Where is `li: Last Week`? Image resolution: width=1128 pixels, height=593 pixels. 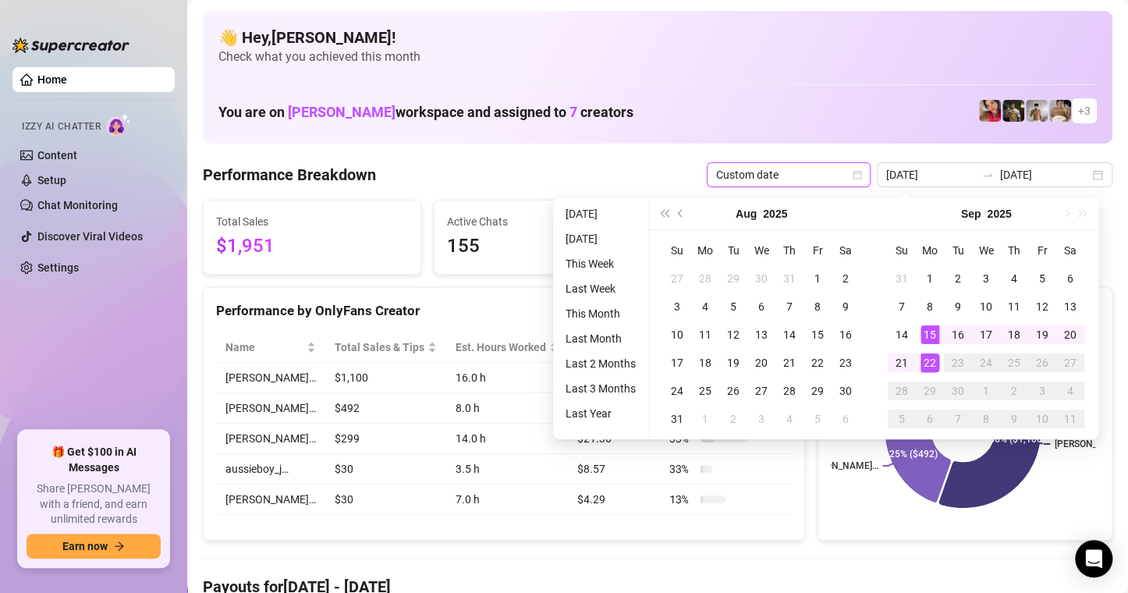 li: Last Week is located at coordinates (601, 289).